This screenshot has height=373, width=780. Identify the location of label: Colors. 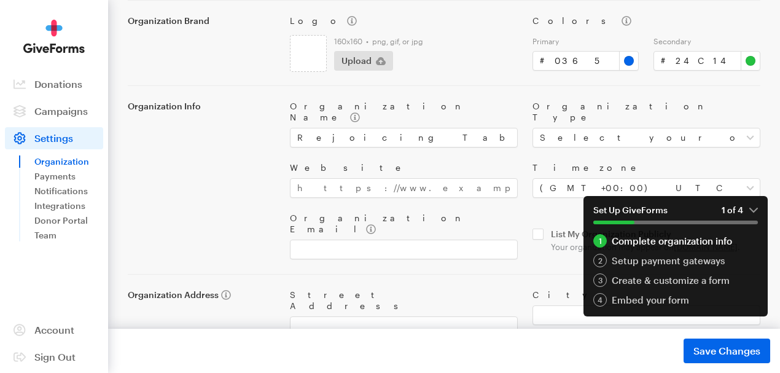
(646, 21).